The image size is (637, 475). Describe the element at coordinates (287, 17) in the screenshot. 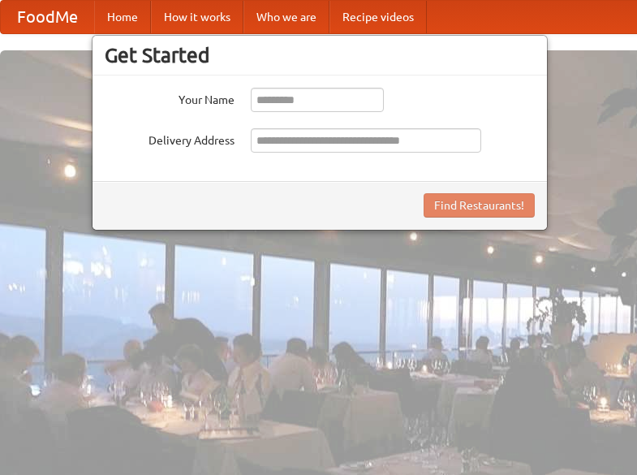

I see `a: Who we are` at that location.